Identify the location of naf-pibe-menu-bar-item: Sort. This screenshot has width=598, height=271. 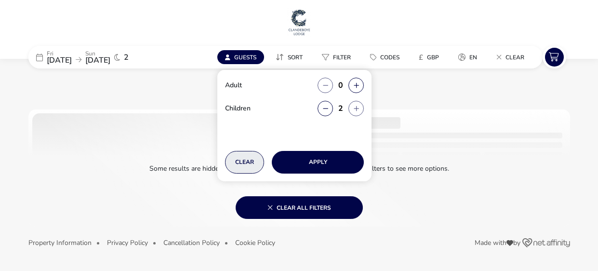
(291, 57).